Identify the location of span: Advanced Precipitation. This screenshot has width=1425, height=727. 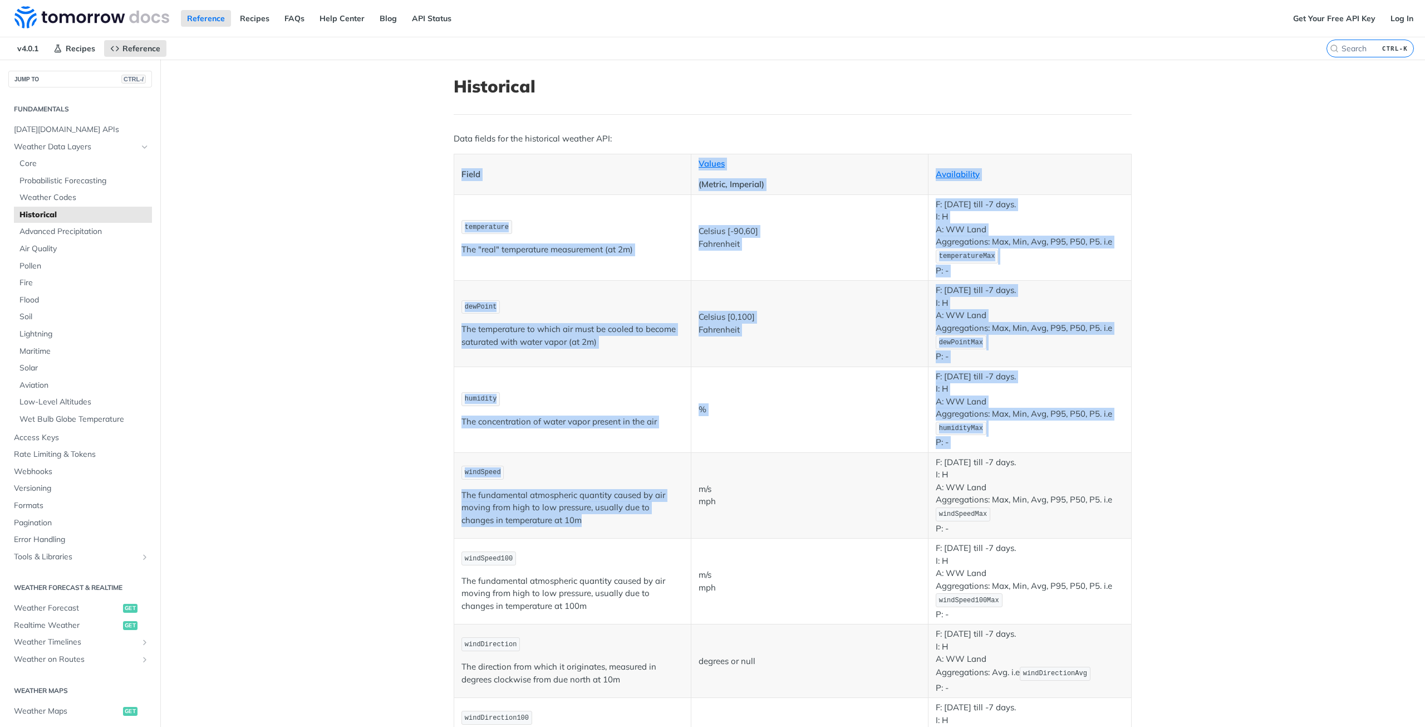
(84, 232).